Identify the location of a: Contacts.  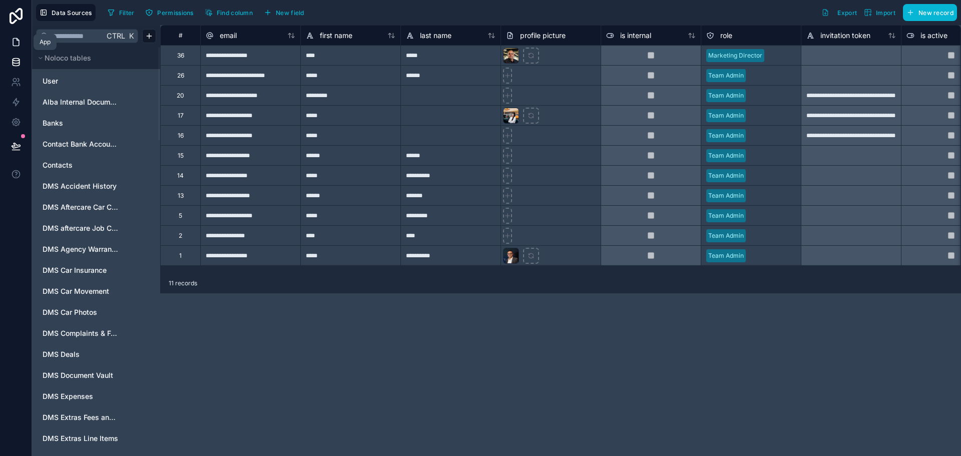
(81, 165).